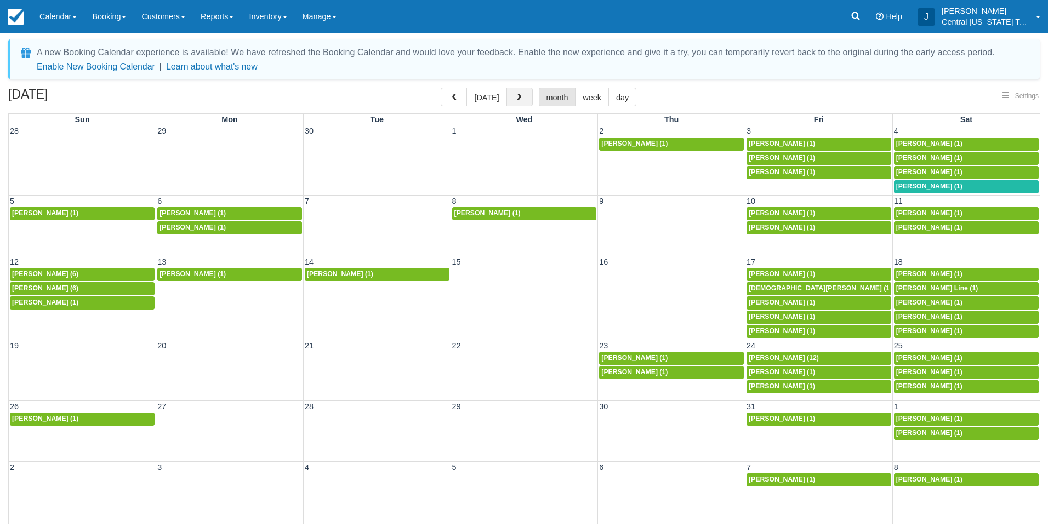  What do you see at coordinates (16, 17) in the screenshot?
I see `img: checkfront-main-nav-mini-logo.png` at bounding box center [16, 17].